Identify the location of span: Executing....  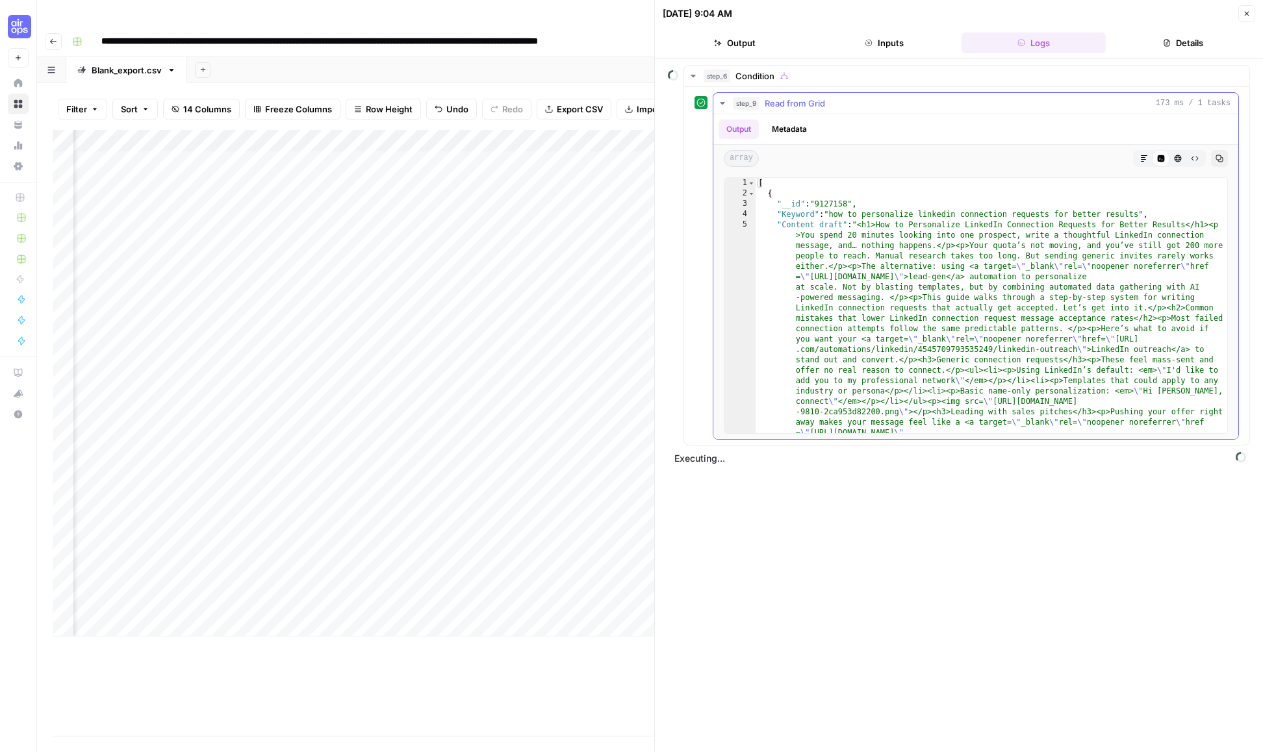
(960, 459).